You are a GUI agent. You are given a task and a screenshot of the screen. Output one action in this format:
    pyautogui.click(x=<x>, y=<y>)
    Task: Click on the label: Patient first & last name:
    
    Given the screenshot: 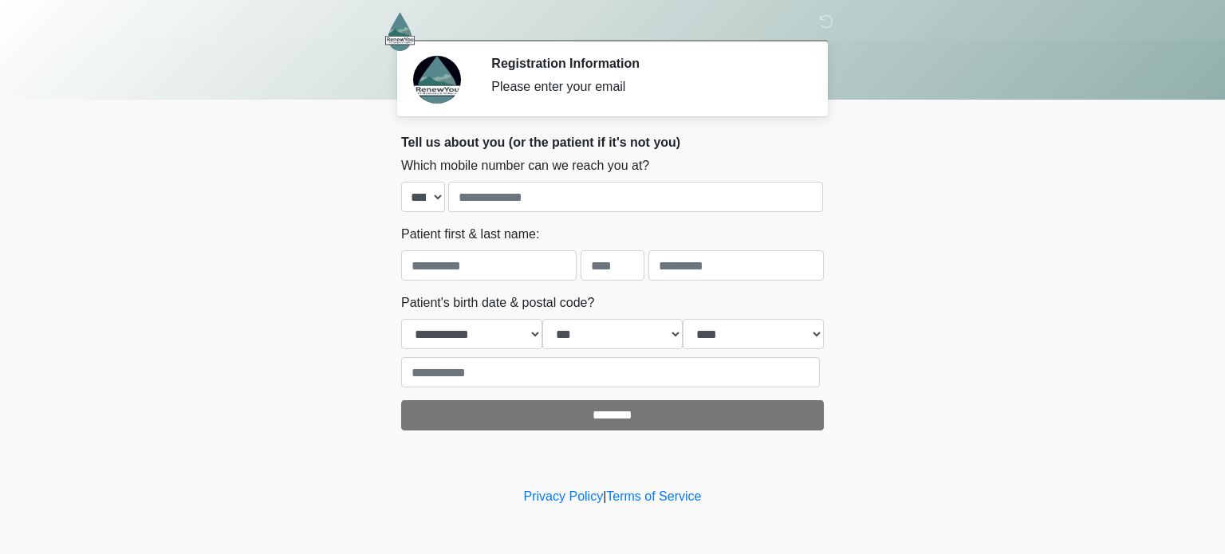 What is the action you would take?
    pyautogui.click(x=470, y=234)
    